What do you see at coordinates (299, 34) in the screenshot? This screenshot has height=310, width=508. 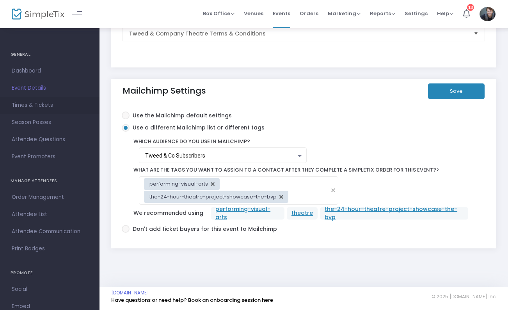 I see `span: Tweed & Company Theatre Terms & Conditions` at bounding box center [299, 34].